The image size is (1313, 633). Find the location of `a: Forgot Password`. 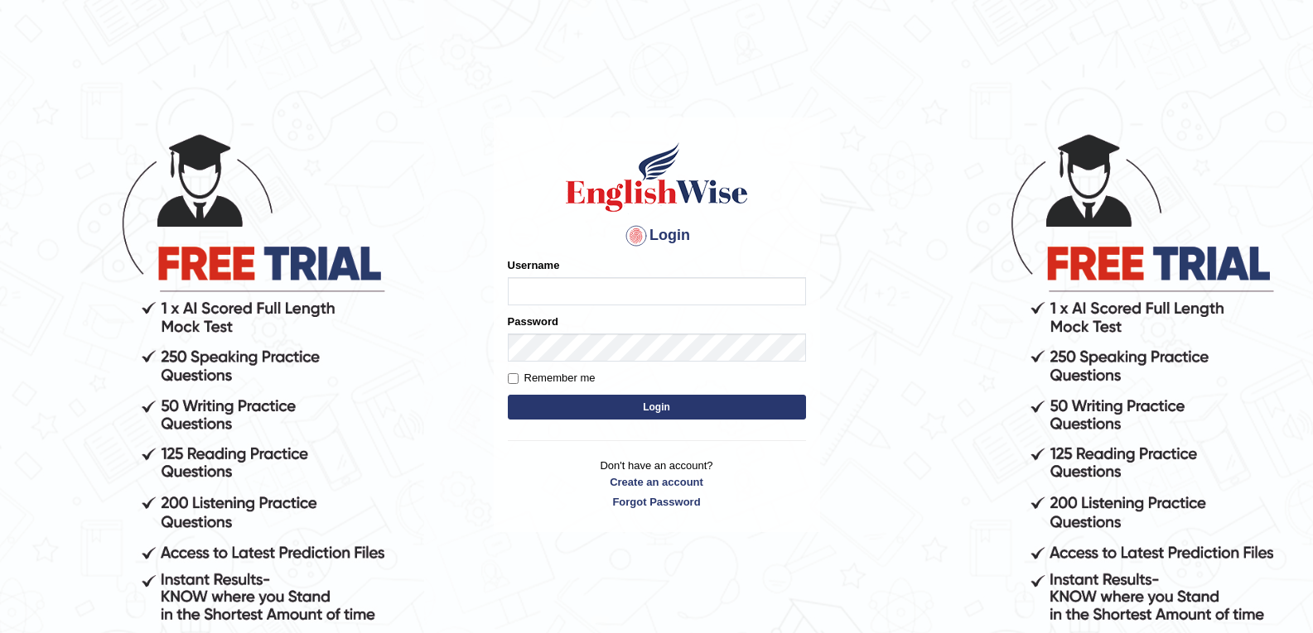

a: Forgot Password is located at coordinates (657, 502).